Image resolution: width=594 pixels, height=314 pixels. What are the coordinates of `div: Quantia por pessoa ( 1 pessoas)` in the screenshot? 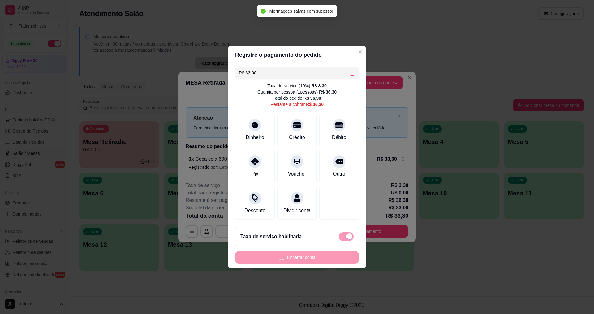 It's located at (297, 92).